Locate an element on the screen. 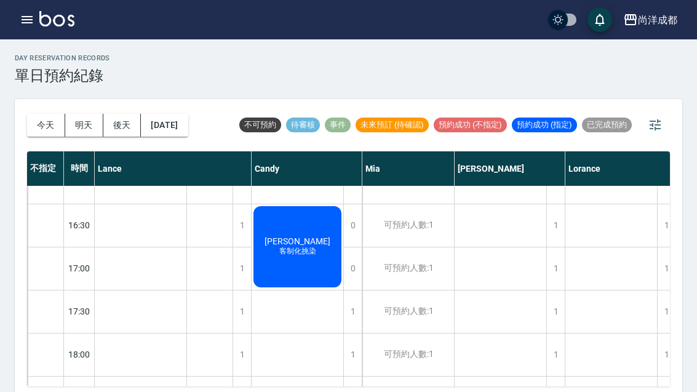 The image size is (697, 392). span: 不可預約 is located at coordinates (260, 125).